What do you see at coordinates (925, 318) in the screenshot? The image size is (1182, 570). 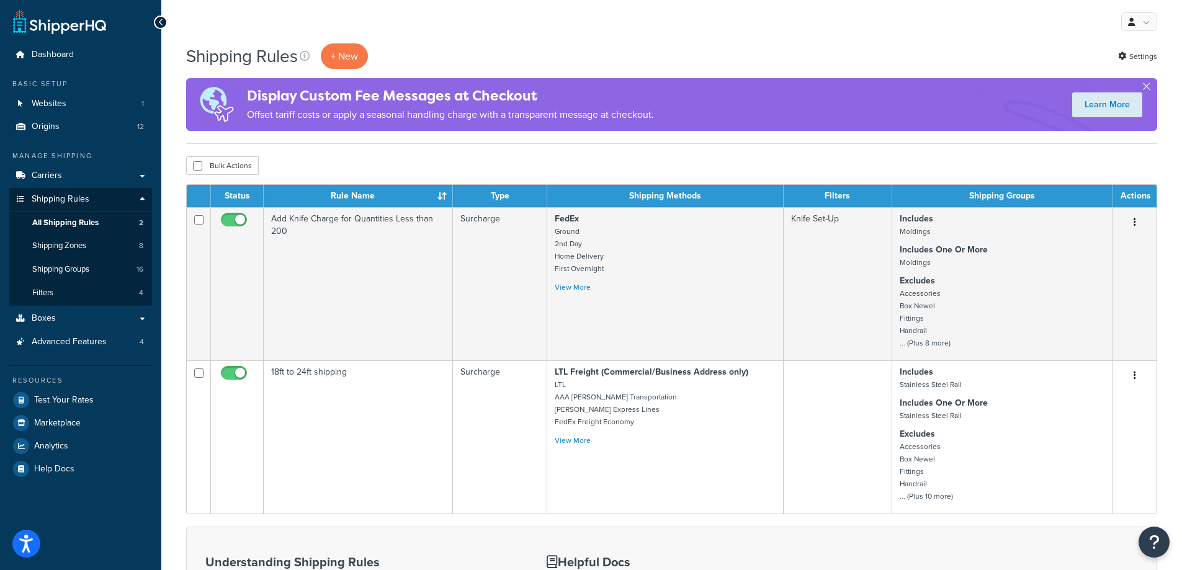 I see `small: Accessories Box Newel Fittings Handrail ... (Plus 8 more)` at bounding box center [925, 318].